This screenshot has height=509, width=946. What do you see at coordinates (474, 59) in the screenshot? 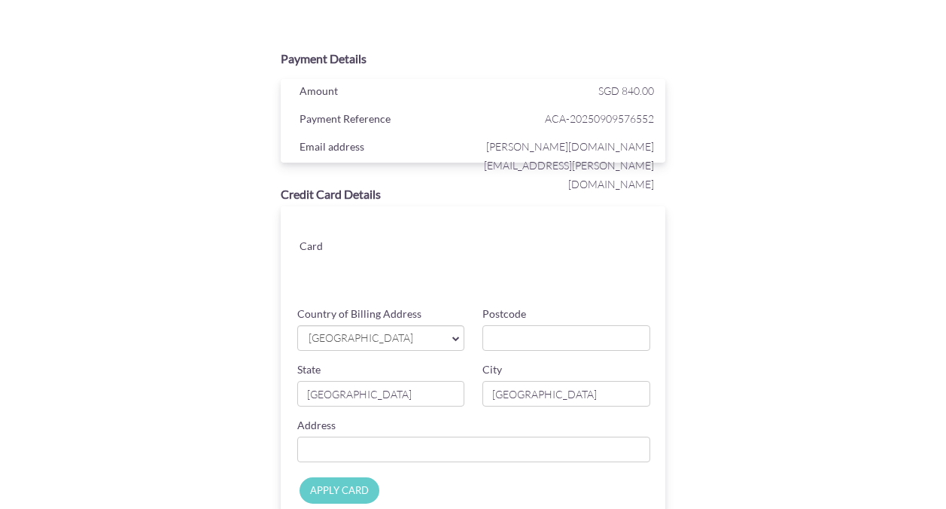
I see `div: Payment Details` at bounding box center [474, 59].